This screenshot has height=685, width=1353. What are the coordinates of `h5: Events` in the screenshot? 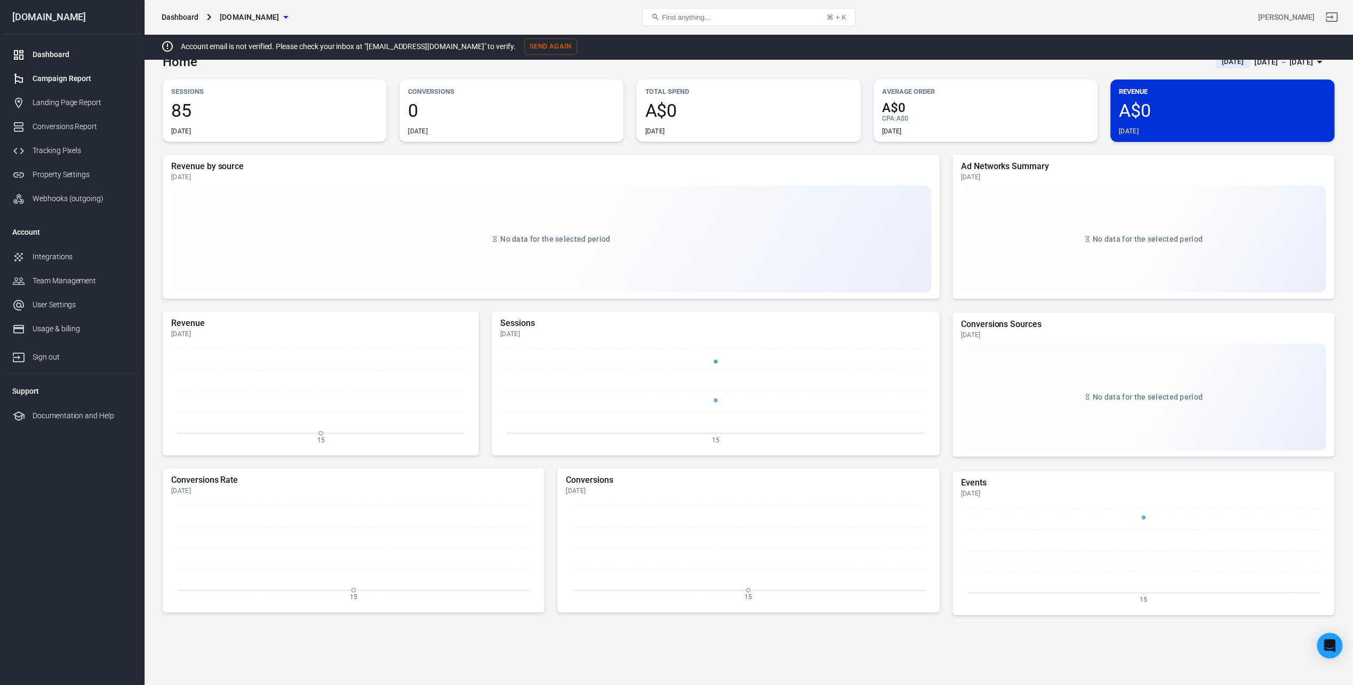 It's located at (1143, 483).